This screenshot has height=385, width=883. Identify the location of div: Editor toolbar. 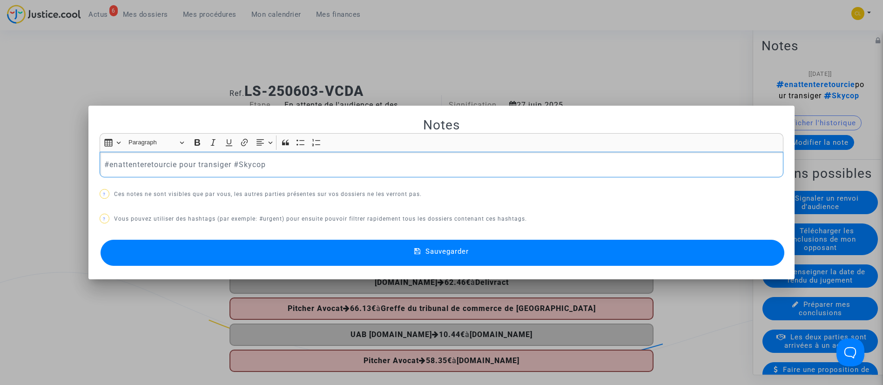
(442, 142).